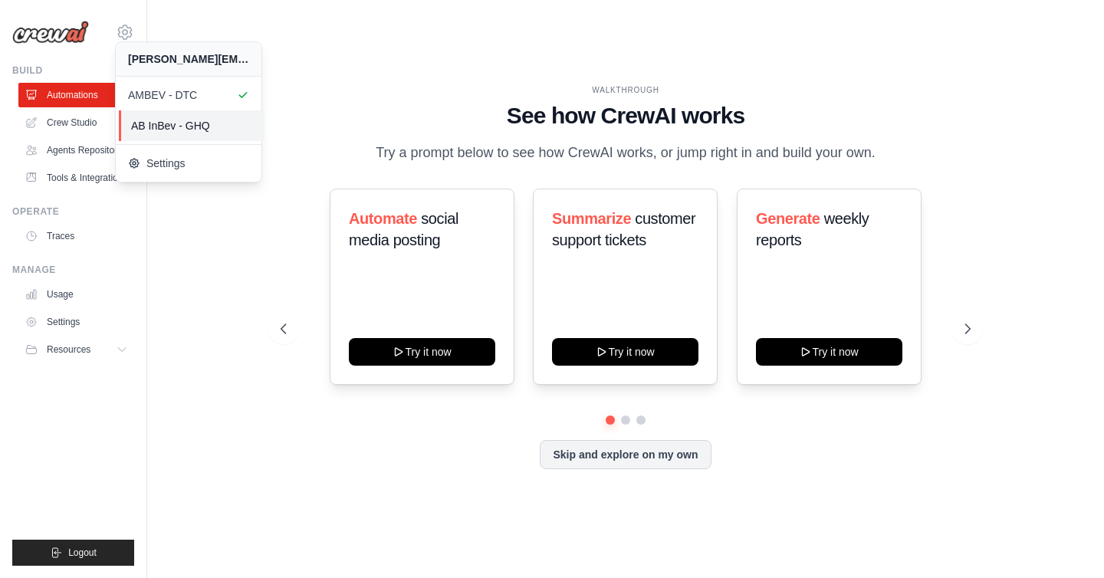  What do you see at coordinates (192, 126) in the screenshot?
I see `a: AB InBev - GHQ` at bounding box center [192, 126].